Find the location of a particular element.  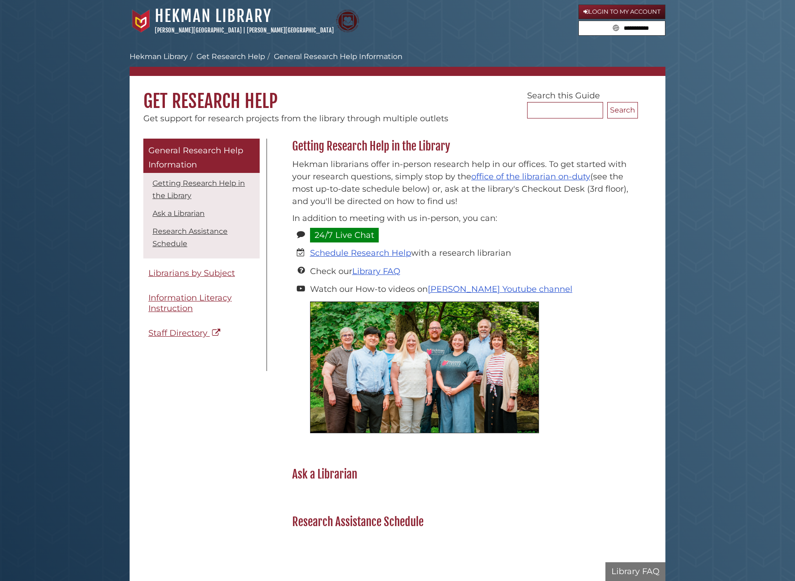

a: Information Literacy Instruction is located at coordinates (201, 303).